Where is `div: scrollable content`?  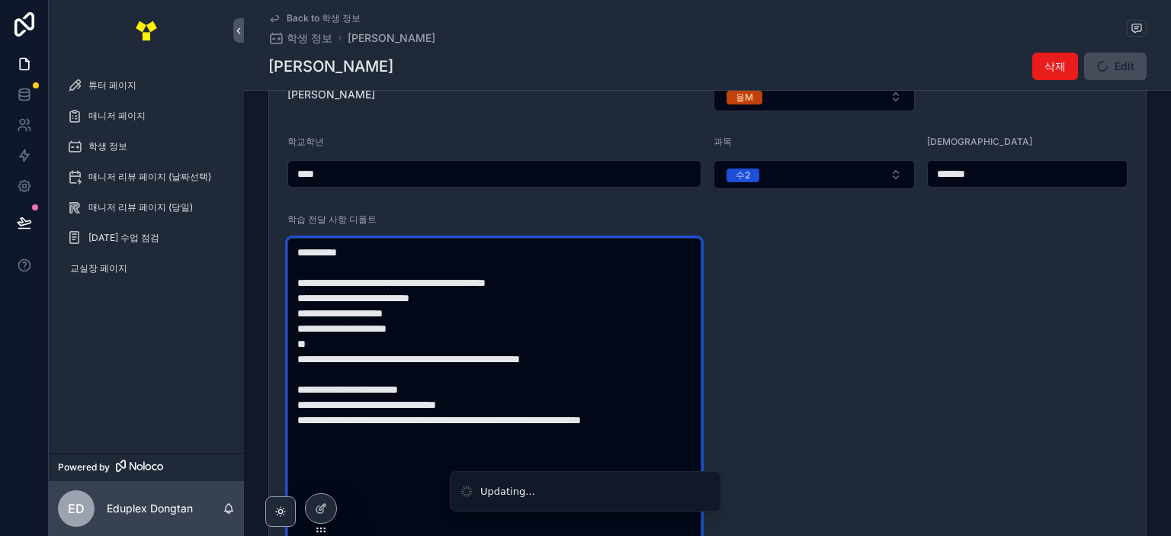
div: scrollable content is located at coordinates (146, 181).